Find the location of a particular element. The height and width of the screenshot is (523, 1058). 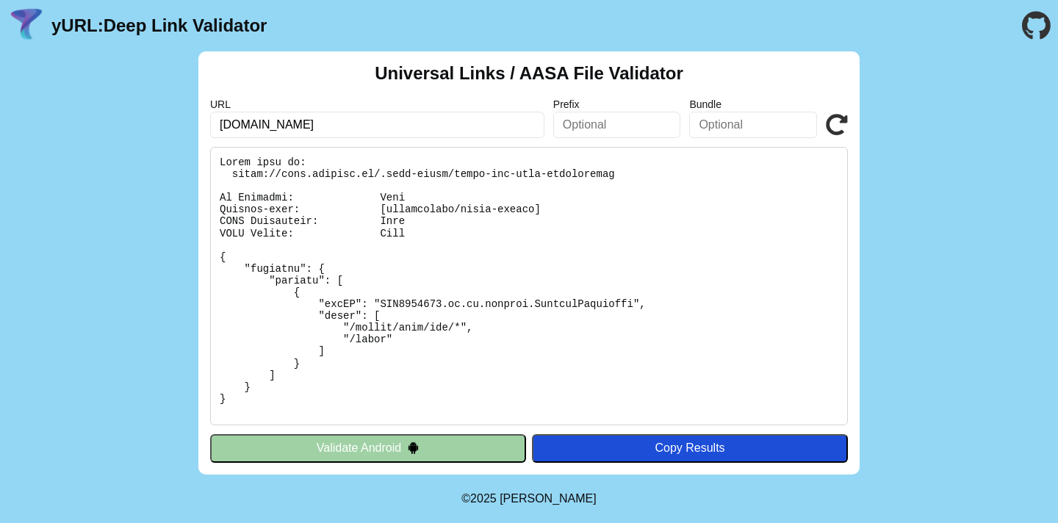

h2: Universal Links / AASA File Validator is located at coordinates (529, 73).